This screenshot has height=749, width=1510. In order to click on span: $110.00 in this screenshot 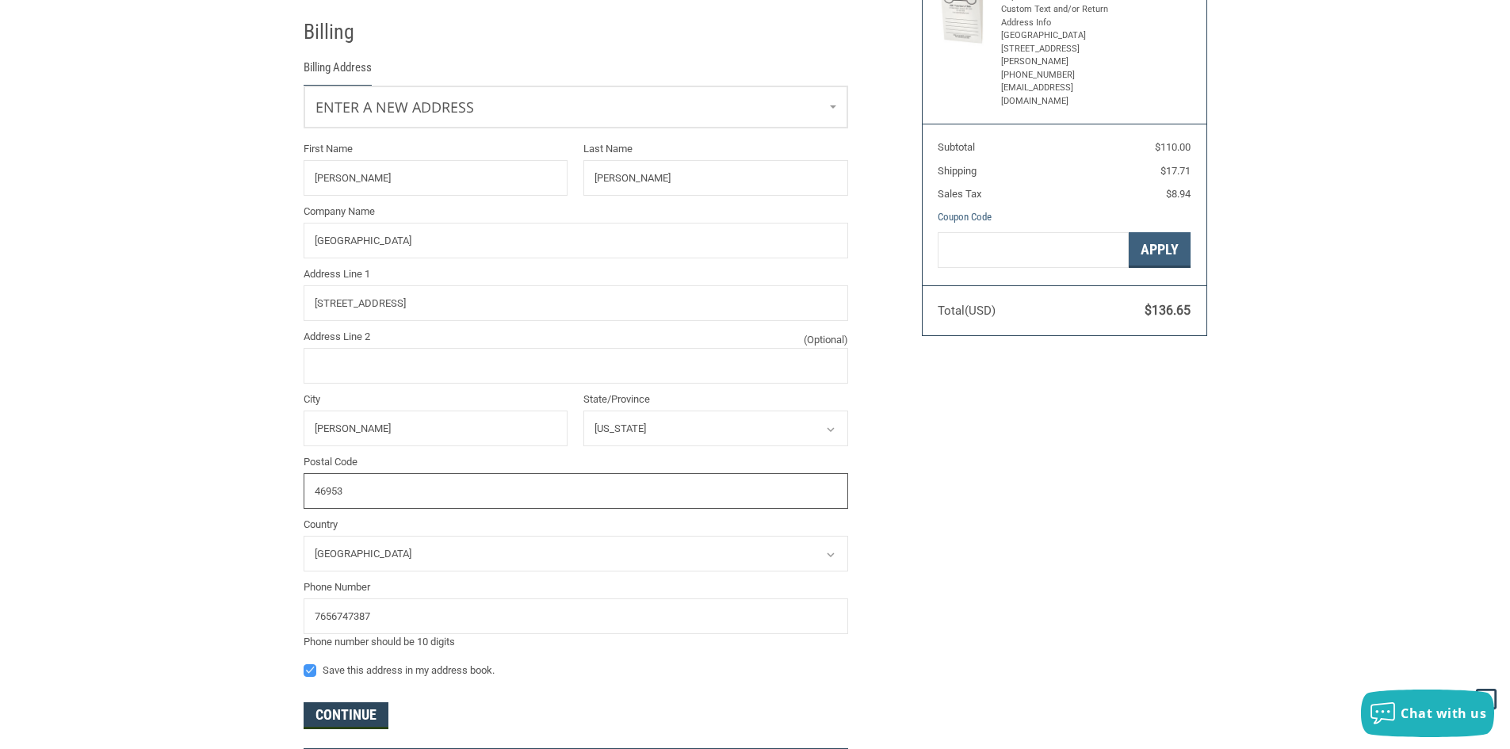, I will do `click(1172, 147)`.